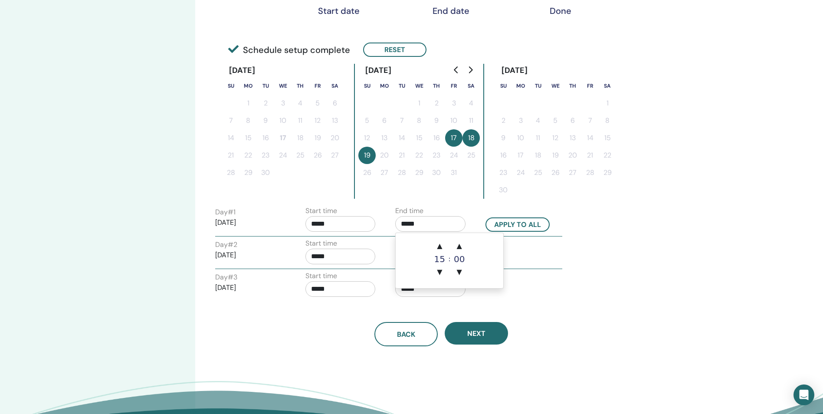  What do you see at coordinates (477, 333) in the screenshot?
I see `button: Next` at bounding box center [477, 333].